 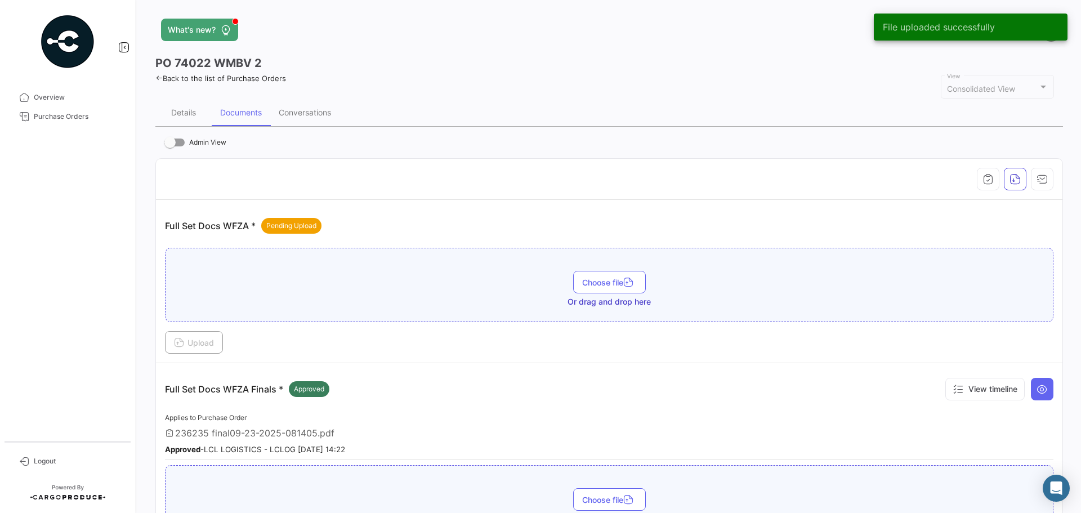 What do you see at coordinates (194, 342) in the screenshot?
I see `span: Upload` at bounding box center [194, 342].